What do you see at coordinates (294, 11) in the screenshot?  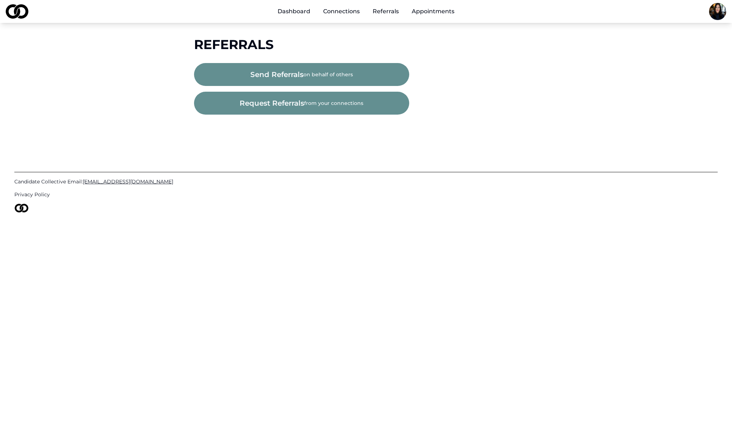 I see `a: Dashboard` at bounding box center [294, 11].